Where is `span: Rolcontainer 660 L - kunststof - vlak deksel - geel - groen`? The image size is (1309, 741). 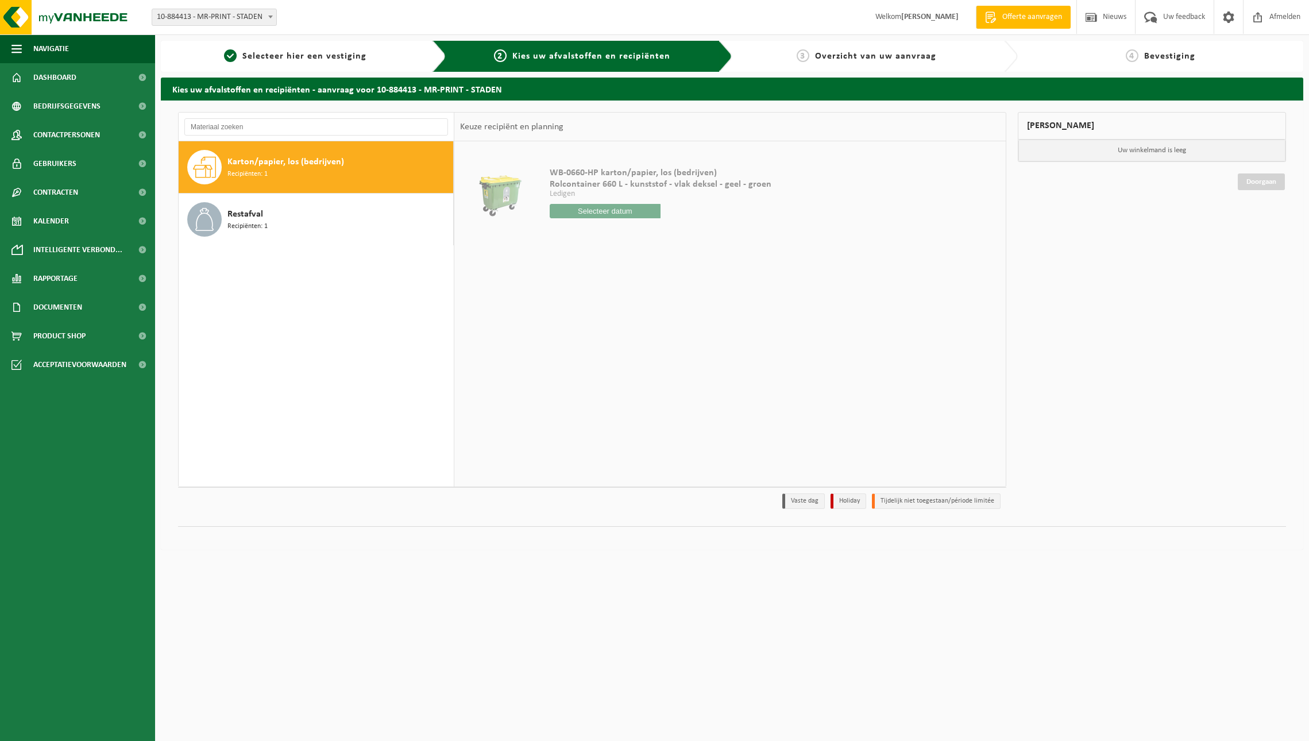 span: Rolcontainer 660 L - kunststof - vlak deksel - geel - groen is located at coordinates (661, 184).